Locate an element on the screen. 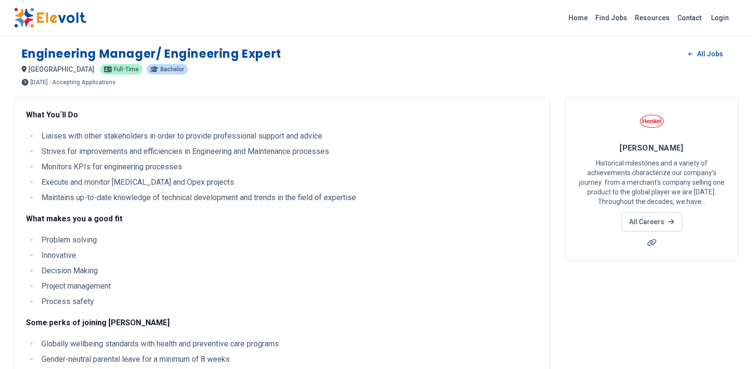 The width and height of the screenshot is (752, 369). li: Globally wellbeing standards with health and preventive care programs is located at coordinates (288, 344).